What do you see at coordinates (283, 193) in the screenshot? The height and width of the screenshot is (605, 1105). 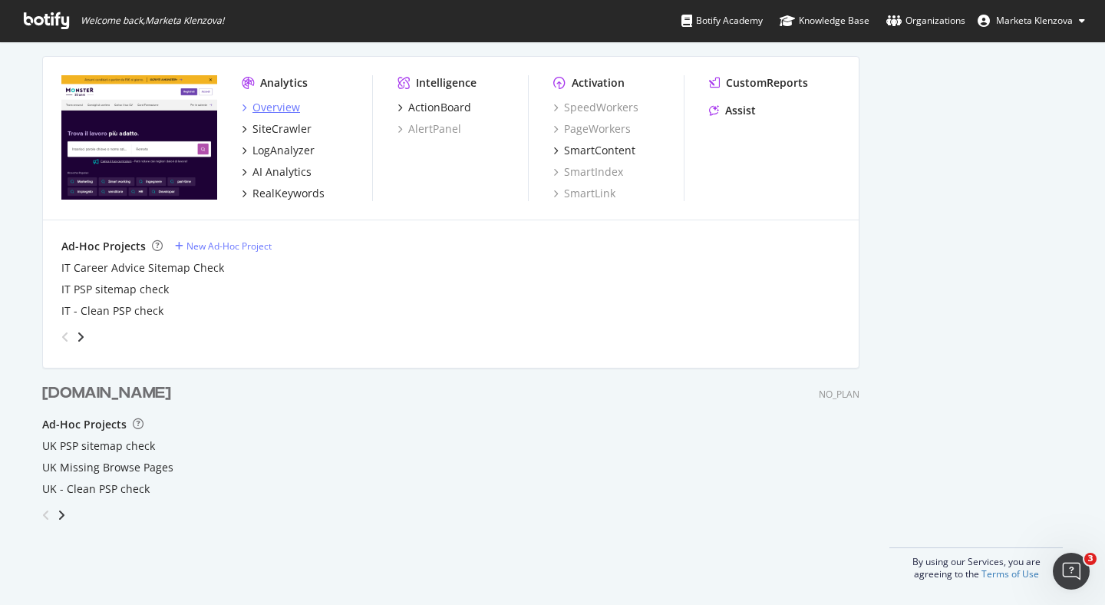 I see `a: RealKeywords` at bounding box center [283, 193].